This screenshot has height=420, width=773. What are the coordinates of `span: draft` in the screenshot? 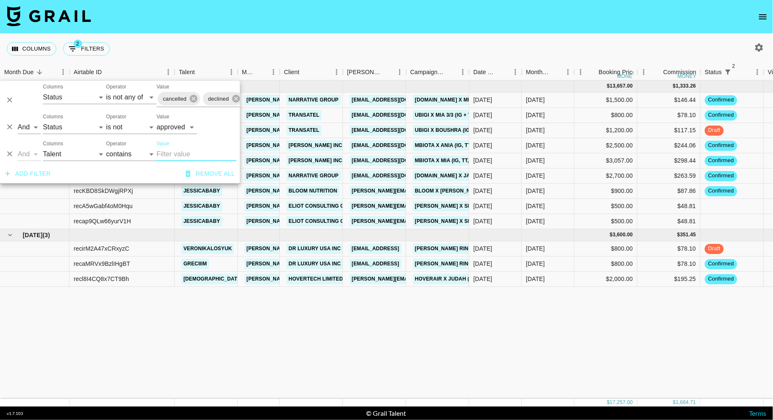 It's located at (714, 248).